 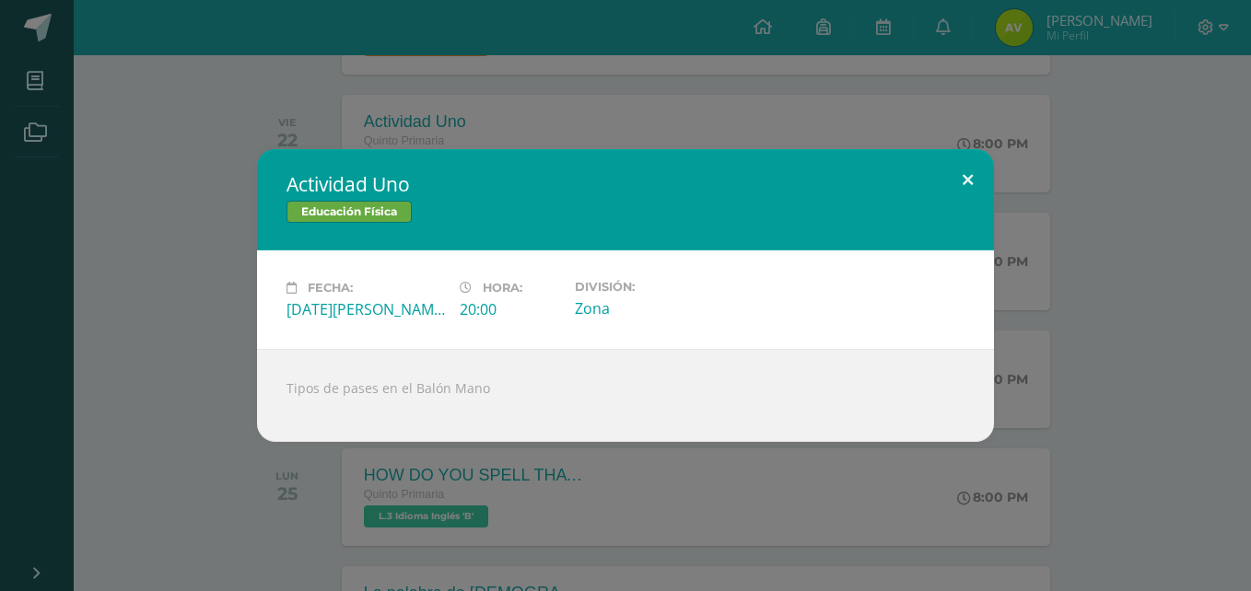 What do you see at coordinates (625, 184) in the screenshot?
I see `h2: Actividad Uno` at bounding box center [625, 184].